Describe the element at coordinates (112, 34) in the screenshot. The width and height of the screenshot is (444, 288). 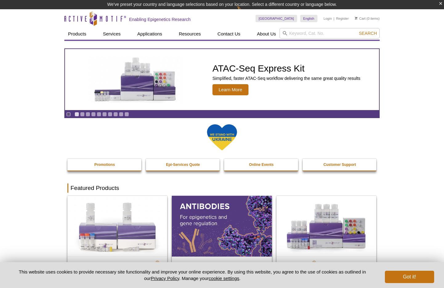
I see `a: Services` at that location.